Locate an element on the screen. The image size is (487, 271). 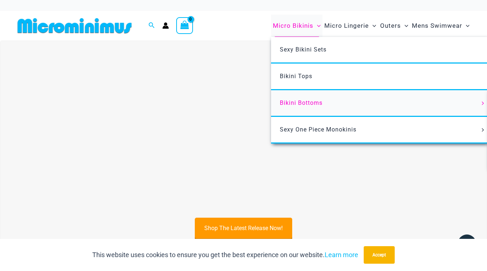
span: Outers is located at coordinates (390, 26).